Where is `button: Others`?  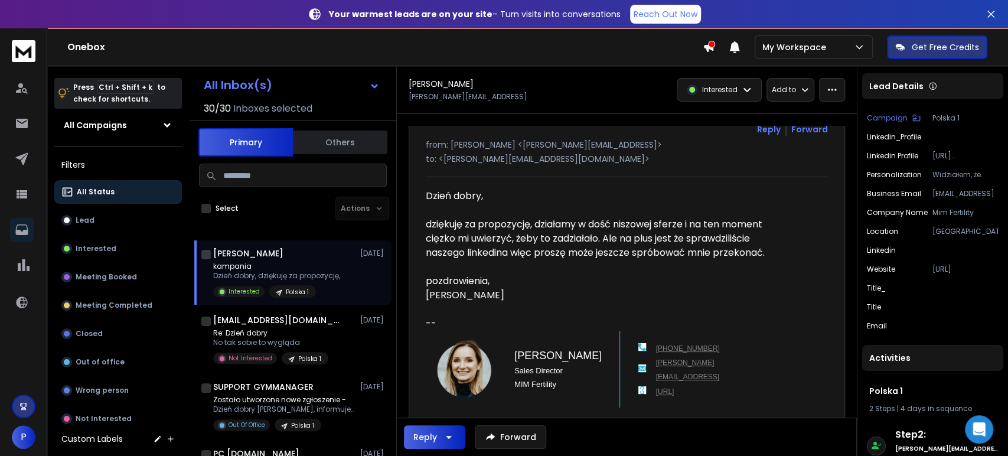 button: Others is located at coordinates (340, 142).